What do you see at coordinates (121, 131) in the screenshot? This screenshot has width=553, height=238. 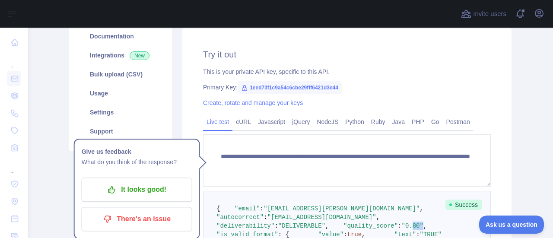 I see `a: Support` at bounding box center [121, 131].